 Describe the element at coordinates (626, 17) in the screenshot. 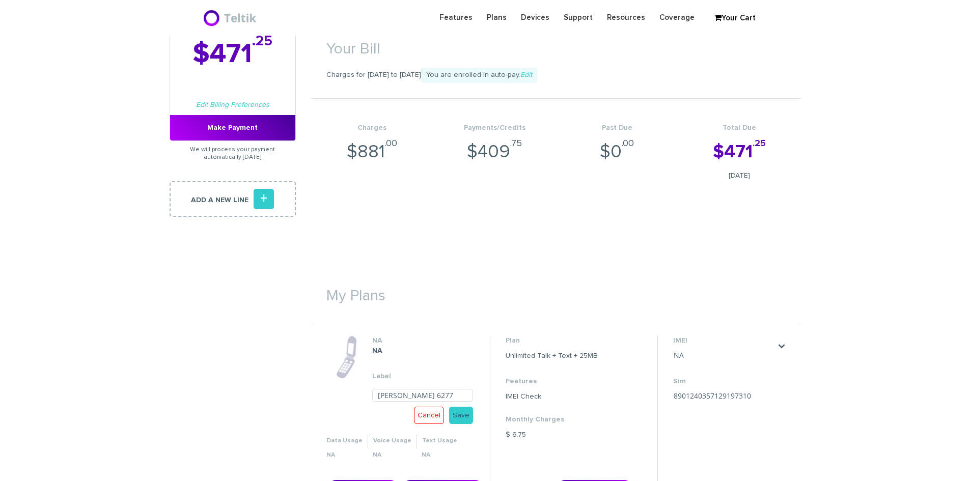

I see `a: Resources` at that location.